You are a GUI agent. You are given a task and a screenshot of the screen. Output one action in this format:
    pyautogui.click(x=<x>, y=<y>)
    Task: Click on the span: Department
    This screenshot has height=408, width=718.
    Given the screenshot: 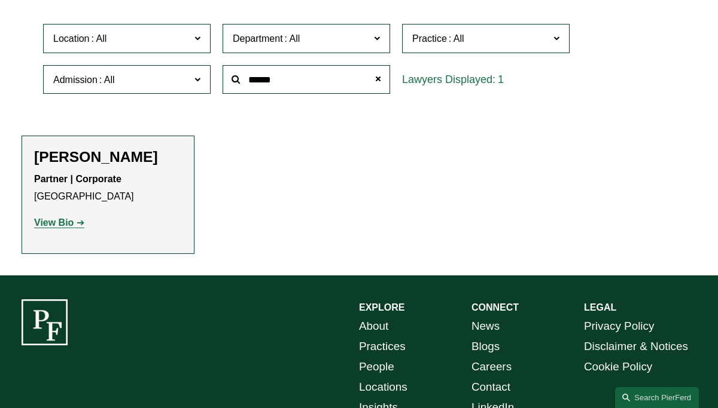 What is the action you would take?
    pyautogui.click(x=258, y=38)
    